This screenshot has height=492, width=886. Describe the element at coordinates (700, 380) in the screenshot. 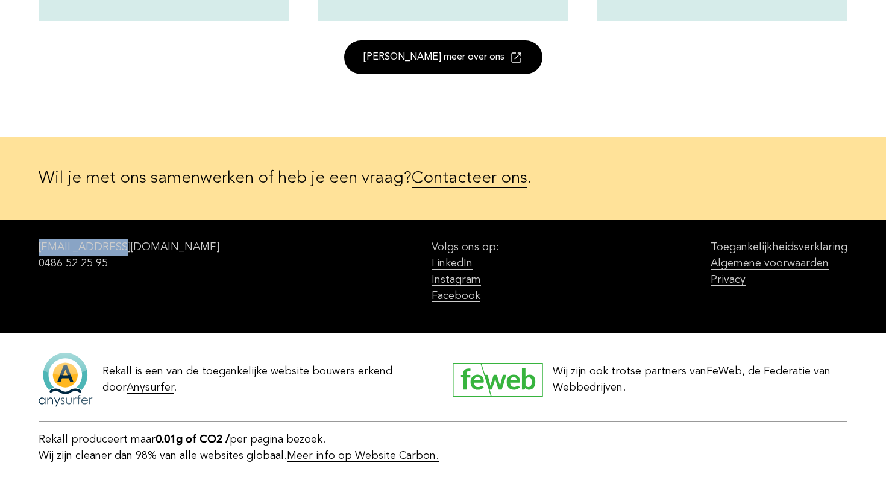

I see `p: Wij zijn ook trotse partners van , de Federatie van Webbedrijven.` at that location.